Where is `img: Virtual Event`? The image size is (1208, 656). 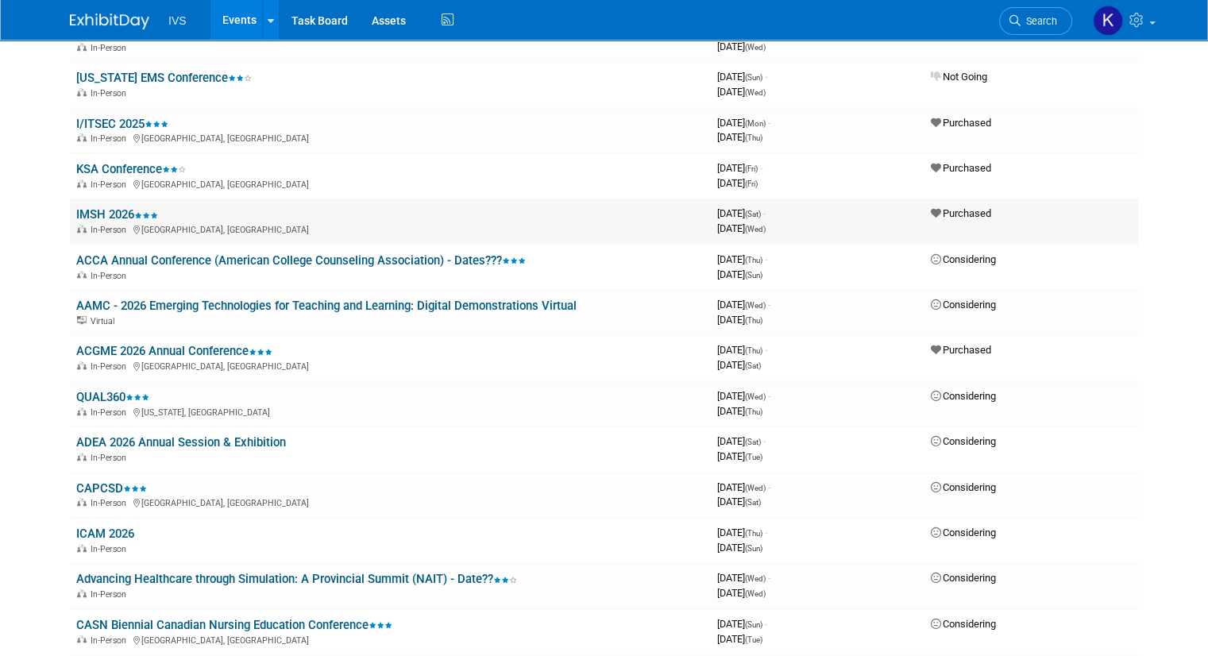 img: Virtual Event is located at coordinates (82, 320).